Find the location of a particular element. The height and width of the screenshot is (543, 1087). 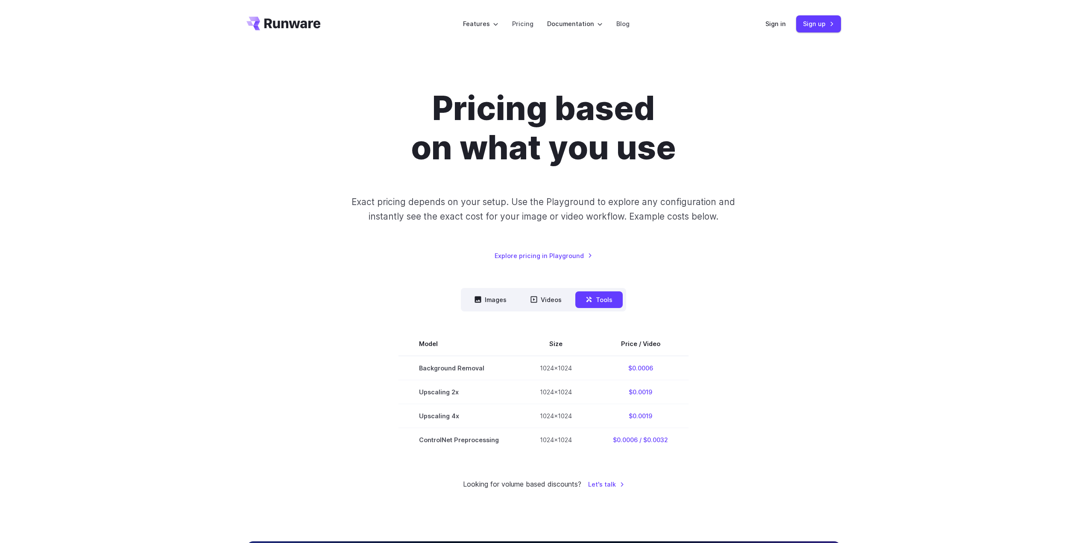

a: Explore pricing in Playground is located at coordinates (543, 255).